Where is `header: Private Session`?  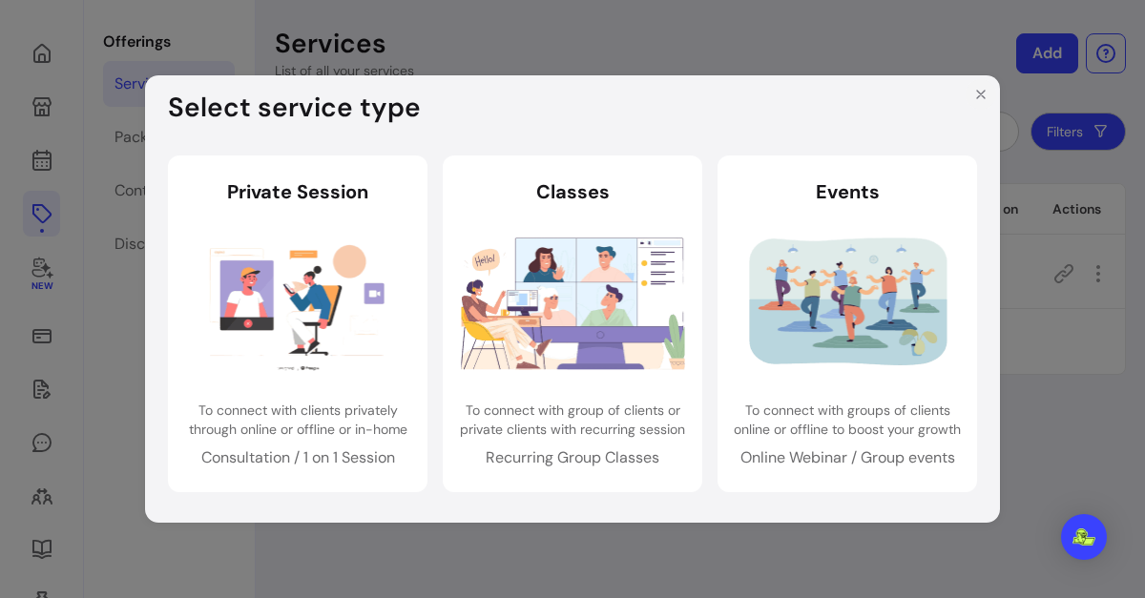
header: Private Session is located at coordinates (298, 192).